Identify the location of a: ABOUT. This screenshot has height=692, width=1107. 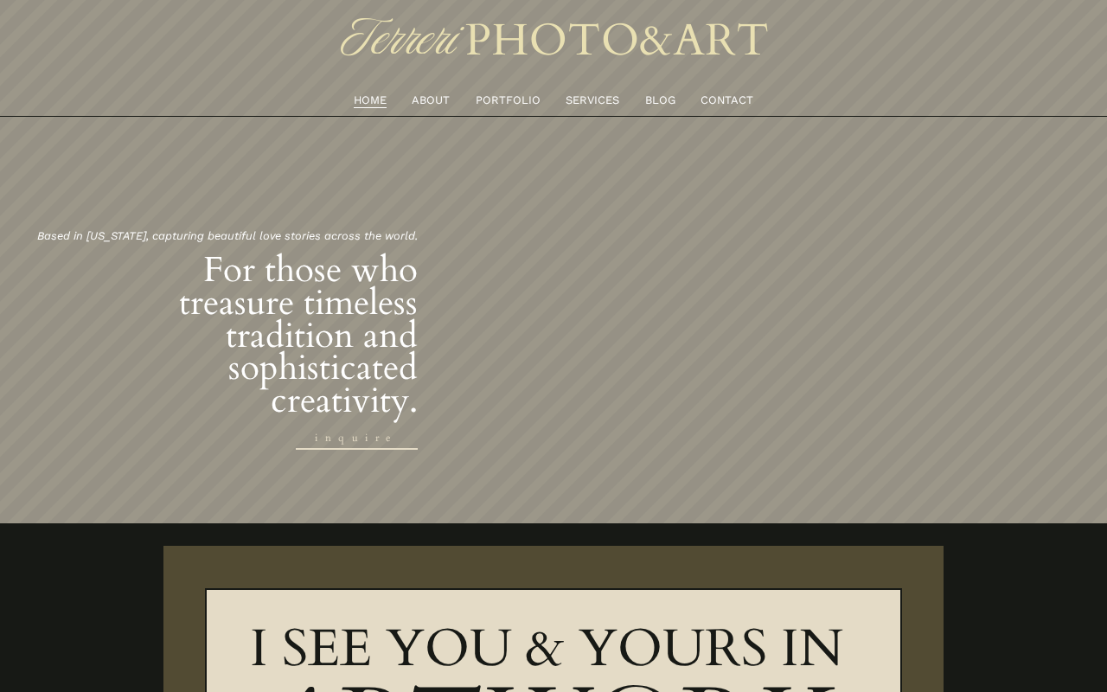
(431, 99).